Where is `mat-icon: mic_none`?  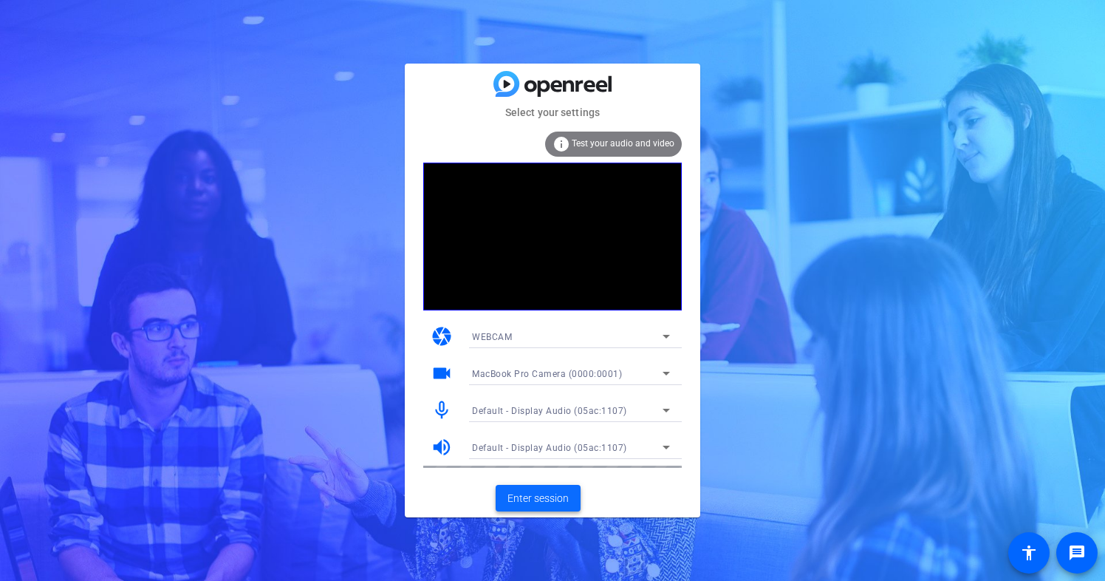
mat-icon: mic_none is located at coordinates (442, 410).